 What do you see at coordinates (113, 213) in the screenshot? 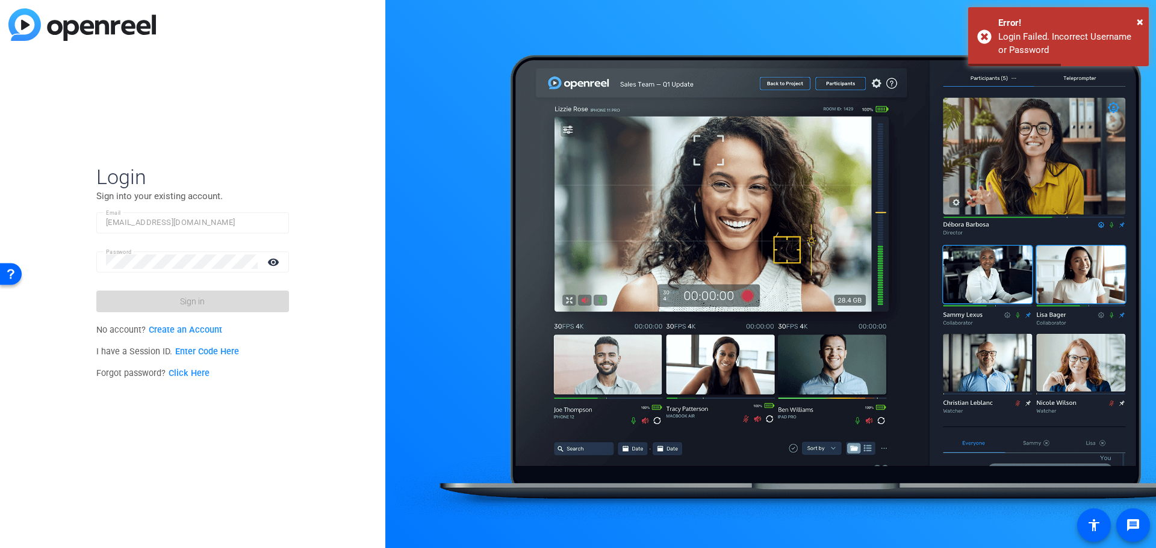
I see `mat-label: Email` at bounding box center [113, 213].